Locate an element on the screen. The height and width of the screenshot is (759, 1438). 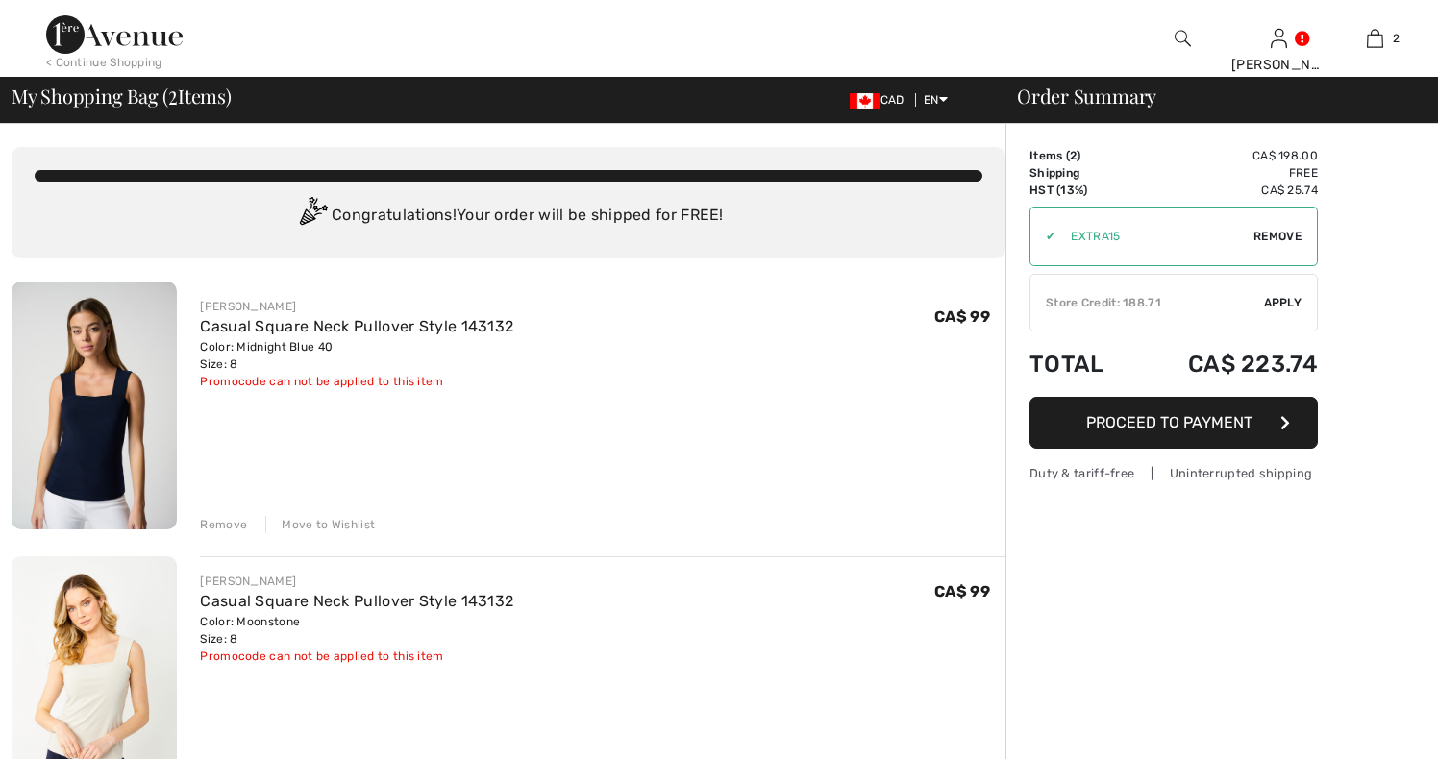
div: Color: Midnight Blue 40 Size: 8 is located at coordinates (357, 356).